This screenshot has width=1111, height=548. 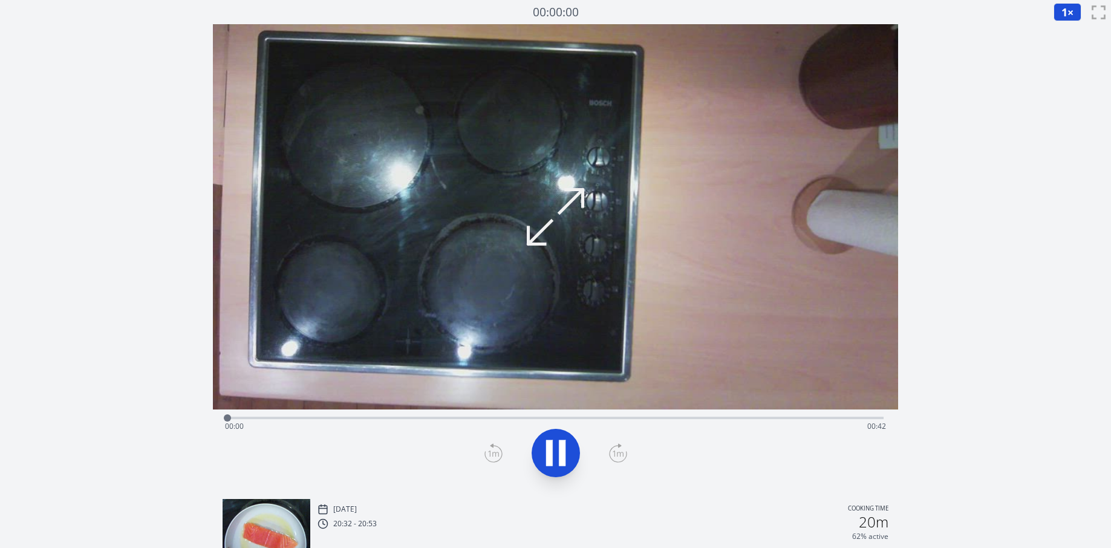 I want to click on h2: 20m, so click(x=873, y=522).